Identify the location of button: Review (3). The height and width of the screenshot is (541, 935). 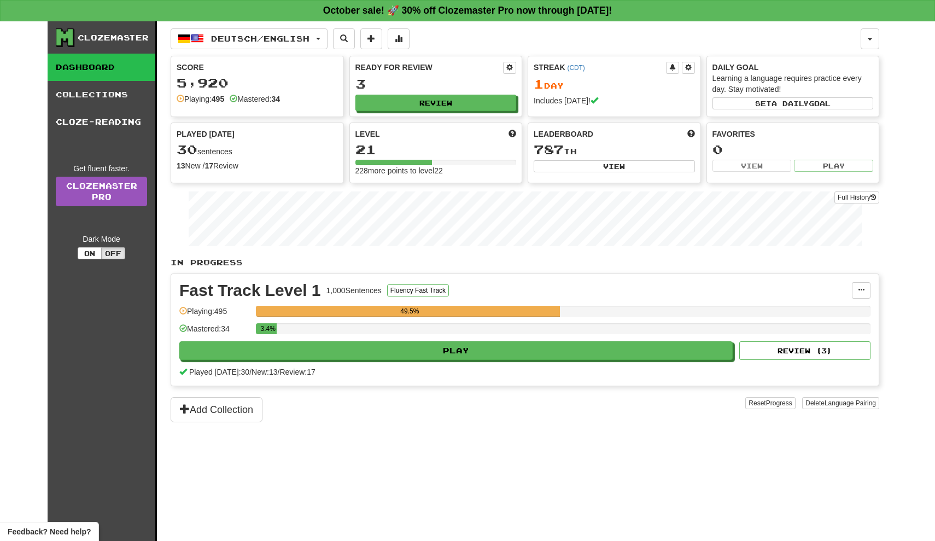
(805, 351).